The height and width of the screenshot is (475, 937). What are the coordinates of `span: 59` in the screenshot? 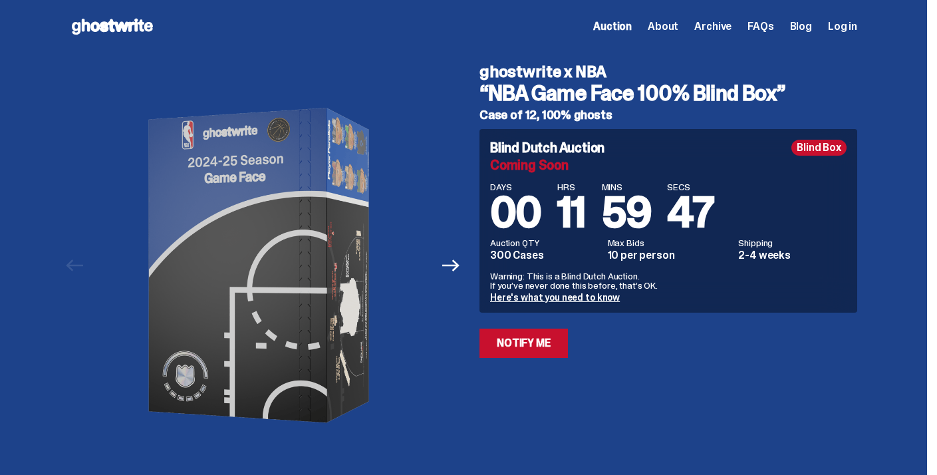 It's located at (627, 212).